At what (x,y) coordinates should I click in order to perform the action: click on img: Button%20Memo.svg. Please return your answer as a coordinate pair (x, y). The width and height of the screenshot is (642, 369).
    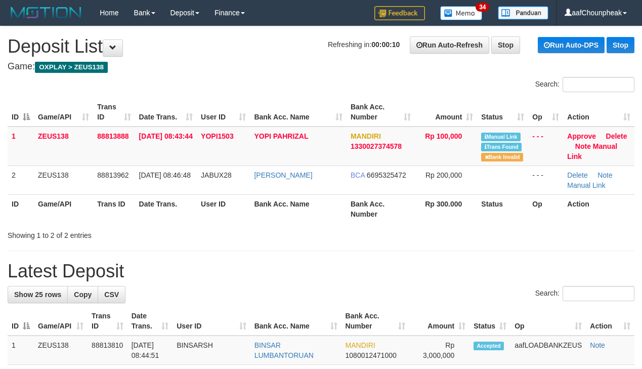
    Looking at the image, I should click on (461, 13).